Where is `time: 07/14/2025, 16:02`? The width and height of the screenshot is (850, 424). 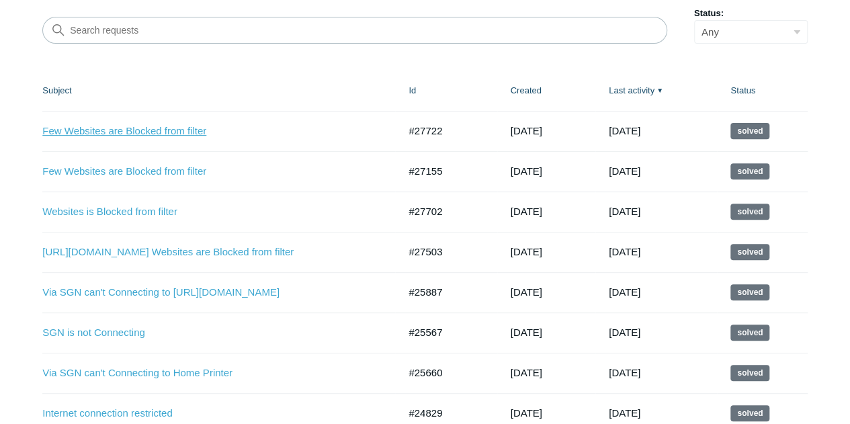 time: 07/14/2025, 16:02 is located at coordinates (624, 372).